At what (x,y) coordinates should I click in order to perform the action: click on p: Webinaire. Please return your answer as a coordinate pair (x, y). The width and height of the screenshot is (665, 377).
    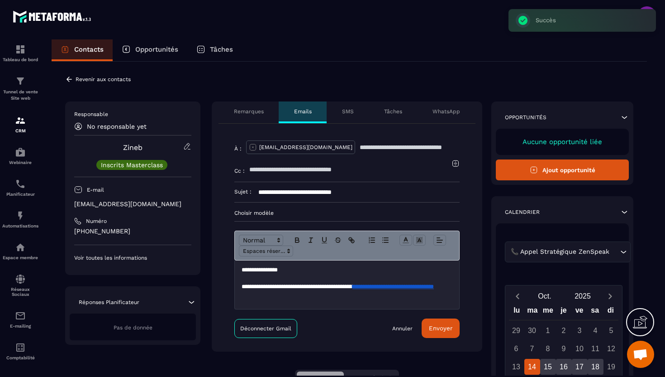
    Looking at the image, I should click on (20, 162).